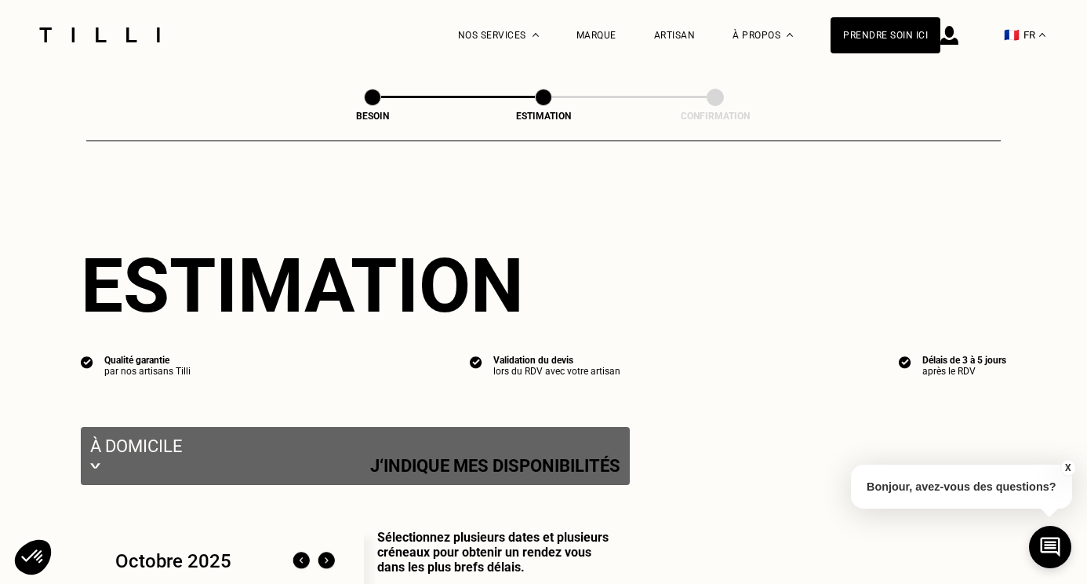 This screenshot has width=1087, height=584. Describe the element at coordinates (355, 446) in the screenshot. I see `p: À domicile` at that location.